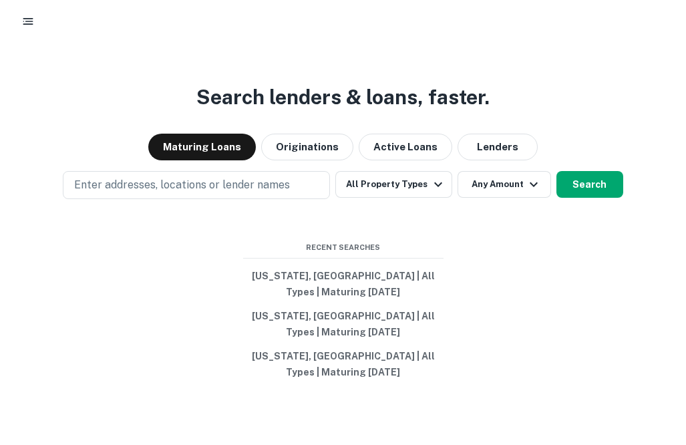 This screenshot has height=445, width=686. I want to click on button: Enter addresses, locations or lender names, so click(196, 185).